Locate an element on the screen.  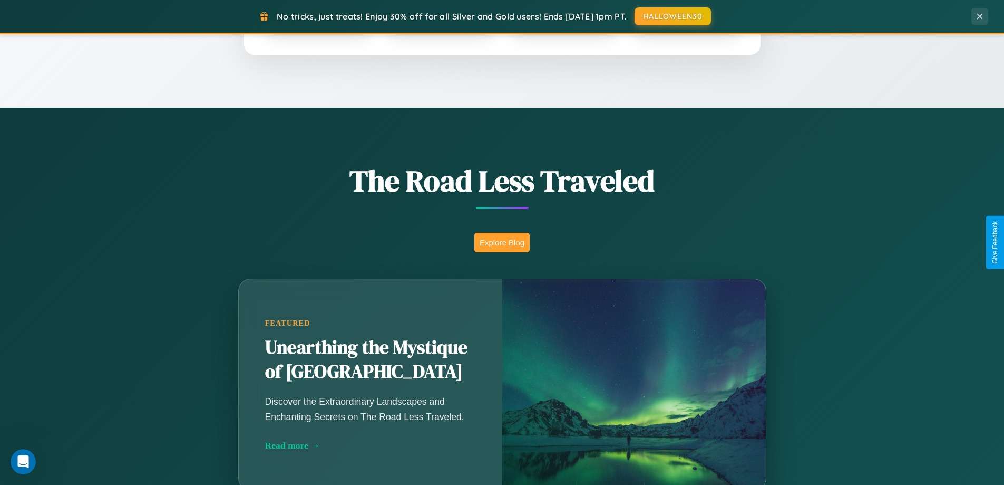
div: Read more → is located at coordinates (371, 445).